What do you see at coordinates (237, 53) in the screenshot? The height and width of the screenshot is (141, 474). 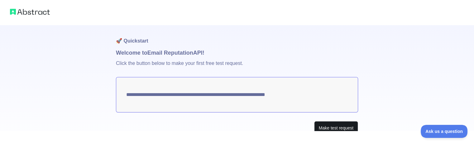 I see `h1: Welcome to Email Reputation API!` at bounding box center [237, 53].